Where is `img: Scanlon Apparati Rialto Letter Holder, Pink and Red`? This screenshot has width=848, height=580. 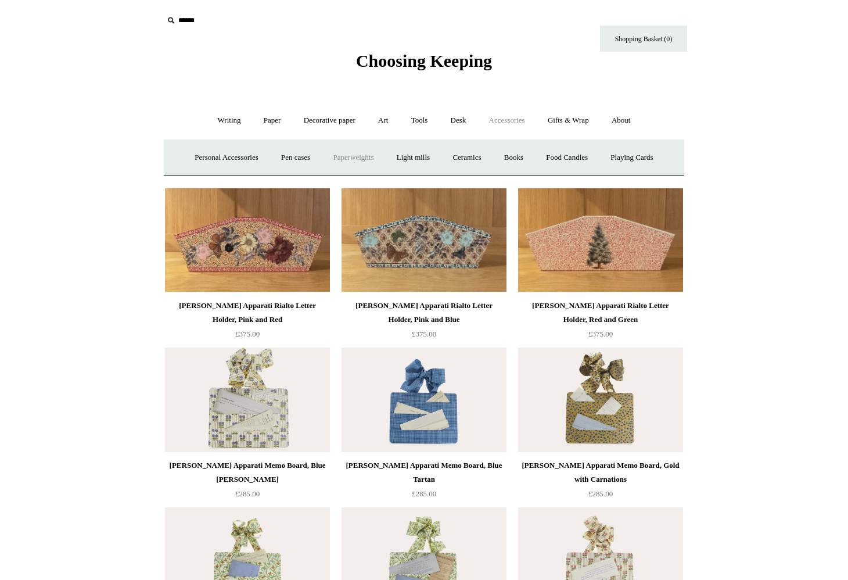
img: Scanlon Apparati Rialto Letter Holder, Pink and Red is located at coordinates (248, 240).